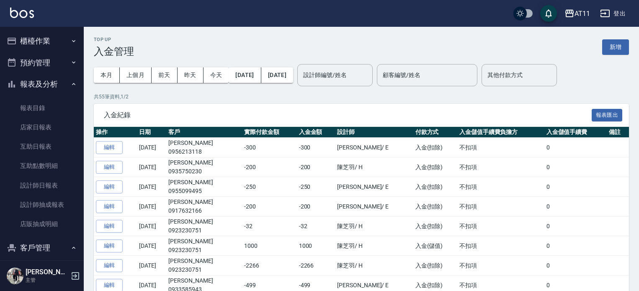 The height and width of the screenshot is (291, 639). I want to click on button: 本月, so click(107, 75).